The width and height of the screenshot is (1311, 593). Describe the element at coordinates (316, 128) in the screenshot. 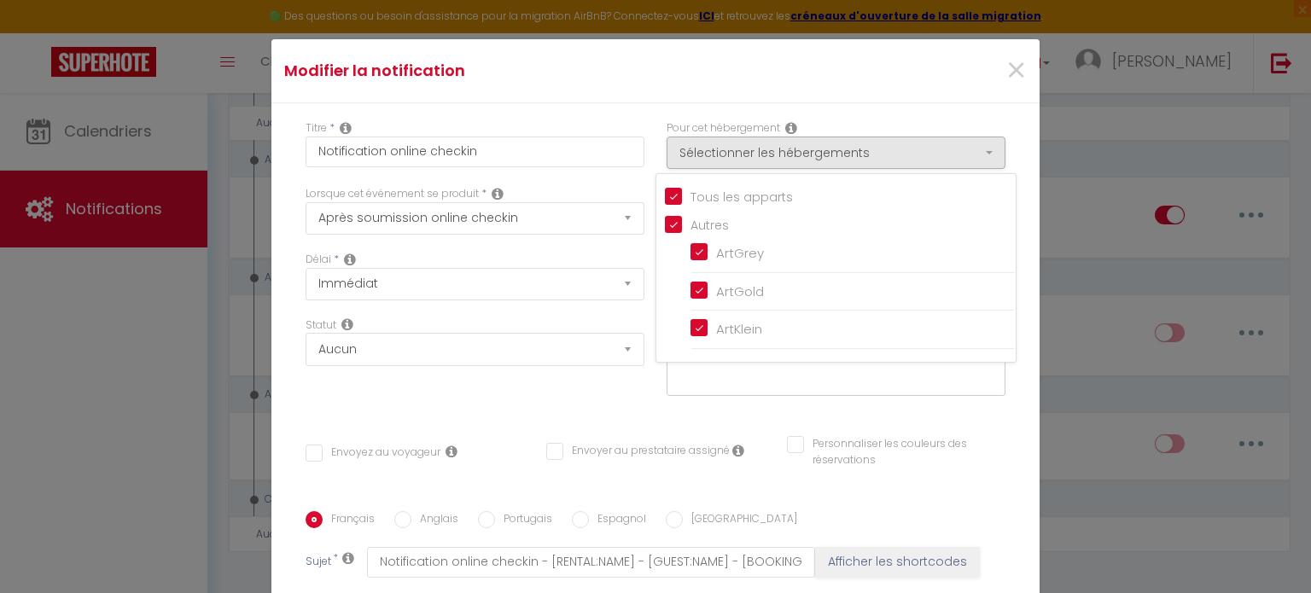

I see `label: Titre` at that location.